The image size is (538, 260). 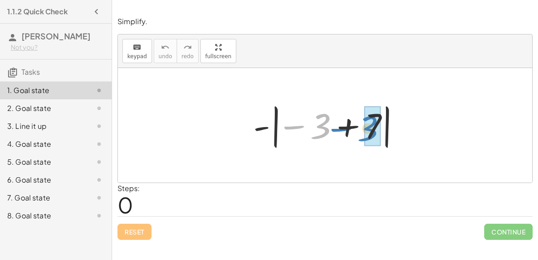 I want to click on div: 8. Goal state, so click(x=43, y=216).